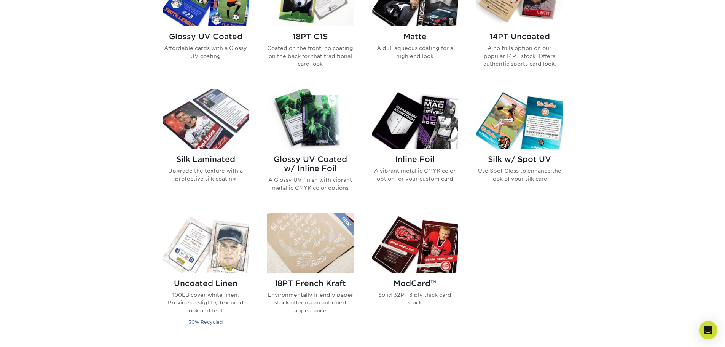 The width and height of the screenshot is (725, 347). I want to click on a: Inline Foil Trading Cards Inline Foil A vibrant metallic CMYK color option for your custom card, so click(415, 146).